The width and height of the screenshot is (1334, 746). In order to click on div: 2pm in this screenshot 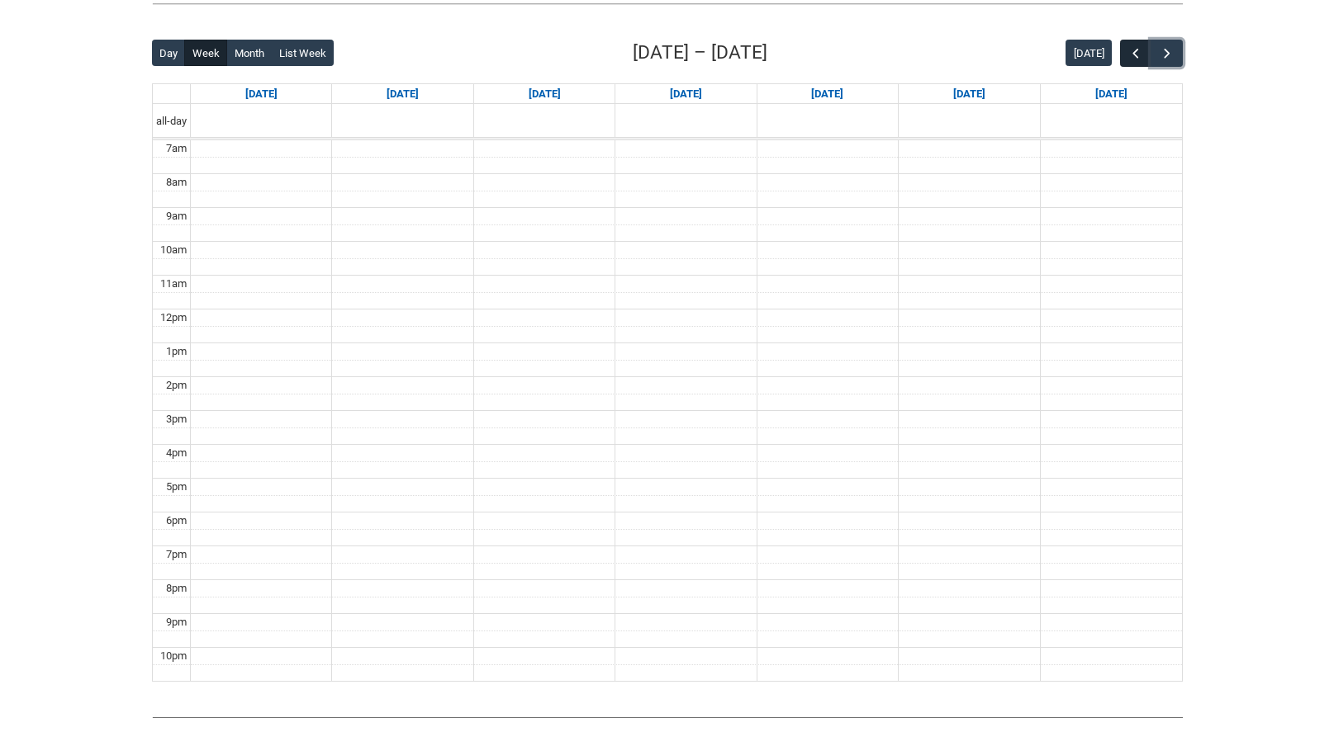, I will do `click(176, 386)`.